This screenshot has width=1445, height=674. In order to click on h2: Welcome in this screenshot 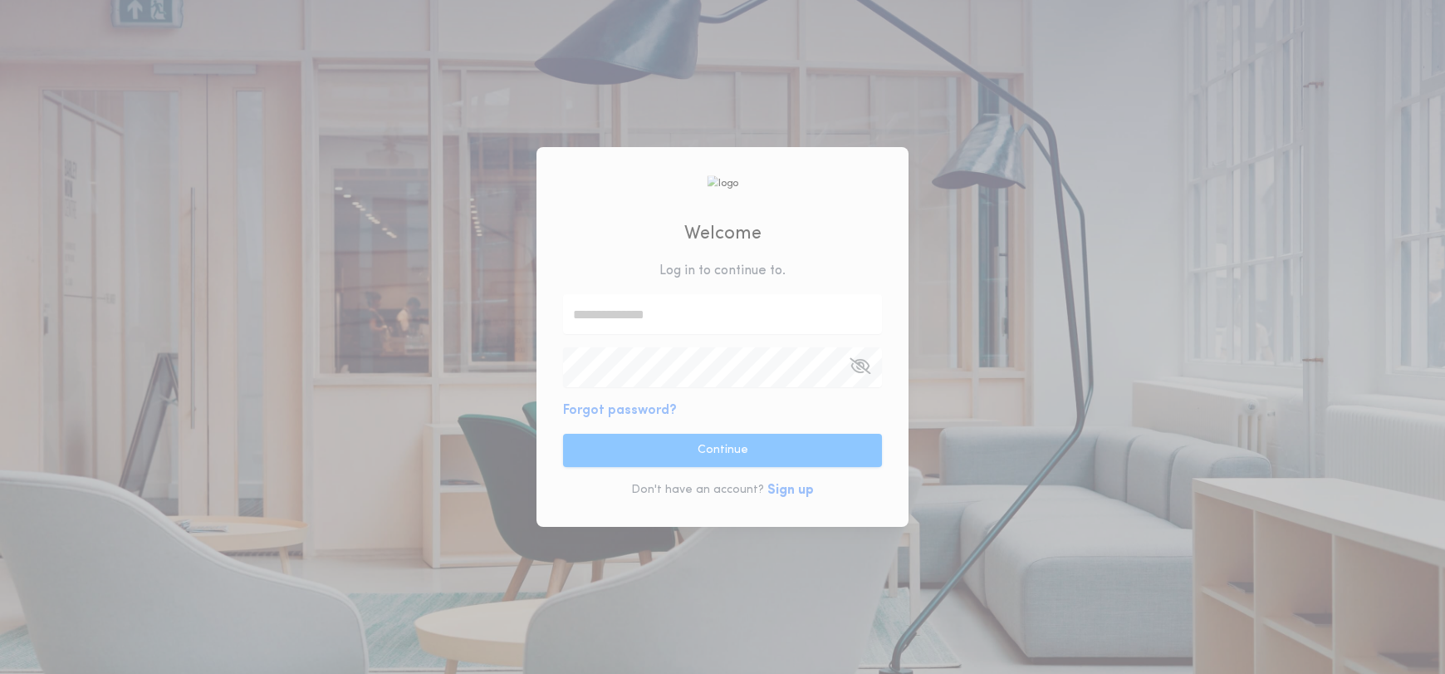, I will do `click(723, 233)`.